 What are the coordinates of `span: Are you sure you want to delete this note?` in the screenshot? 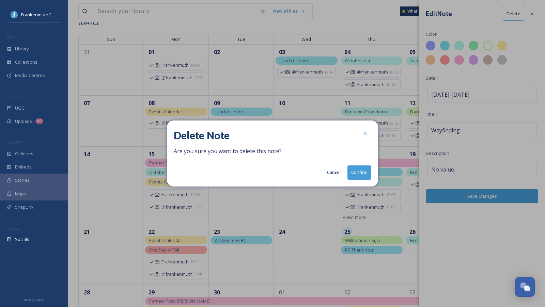 It's located at (272, 151).